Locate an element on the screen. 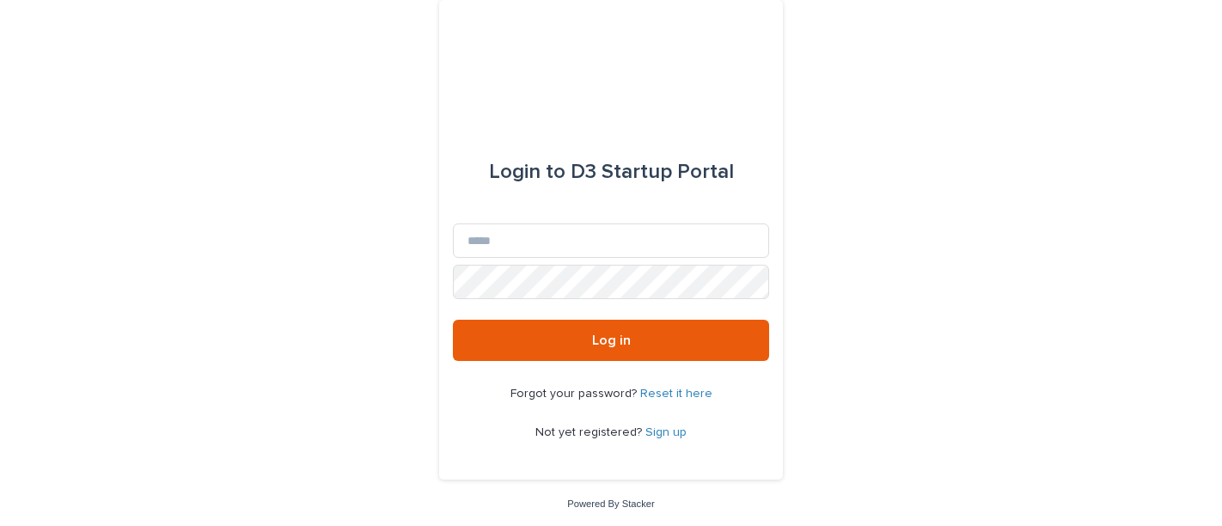 The image size is (1222, 526). span: Not yet registered? is located at coordinates (590, 432).